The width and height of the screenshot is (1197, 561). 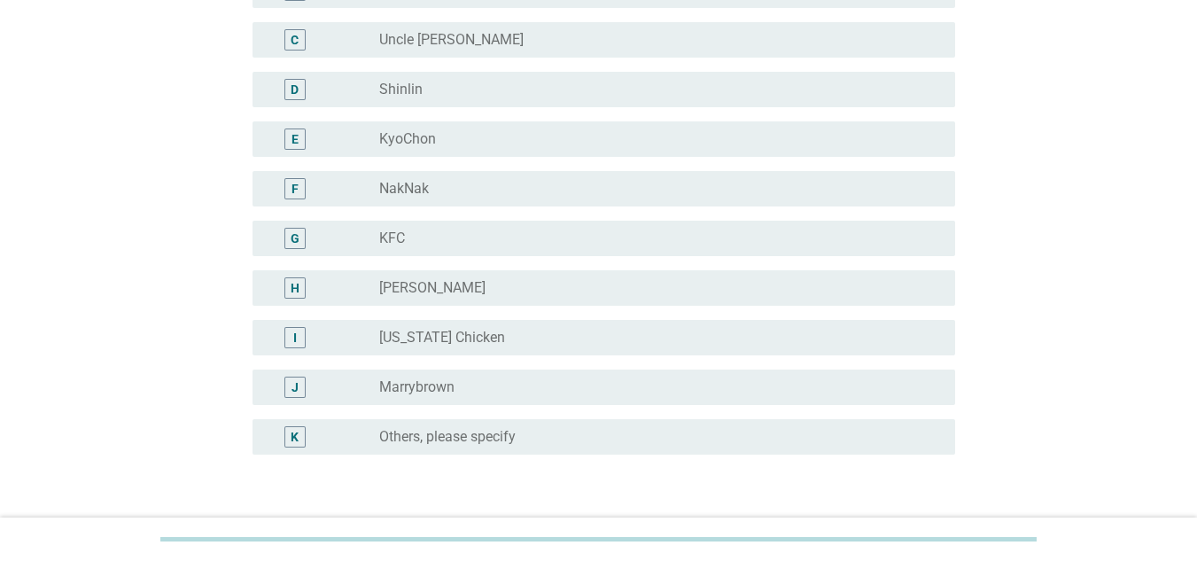 What do you see at coordinates (417, 387) in the screenshot?
I see `label: Marrybrown` at bounding box center [417, 387].